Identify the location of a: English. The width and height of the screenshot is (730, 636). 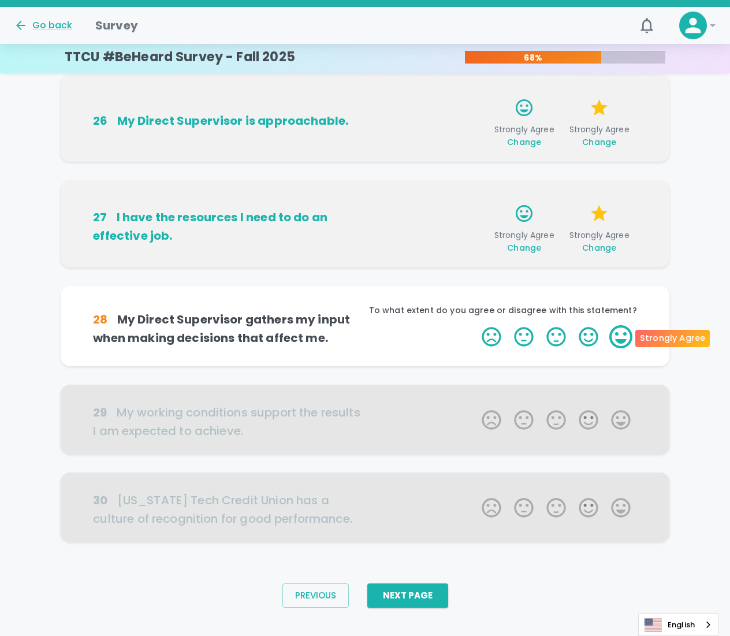
(678, 624).